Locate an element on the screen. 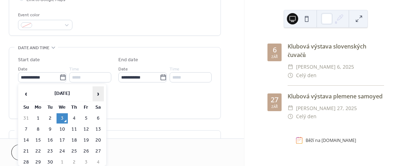  td: 16 is located at coordinates (50, 140).